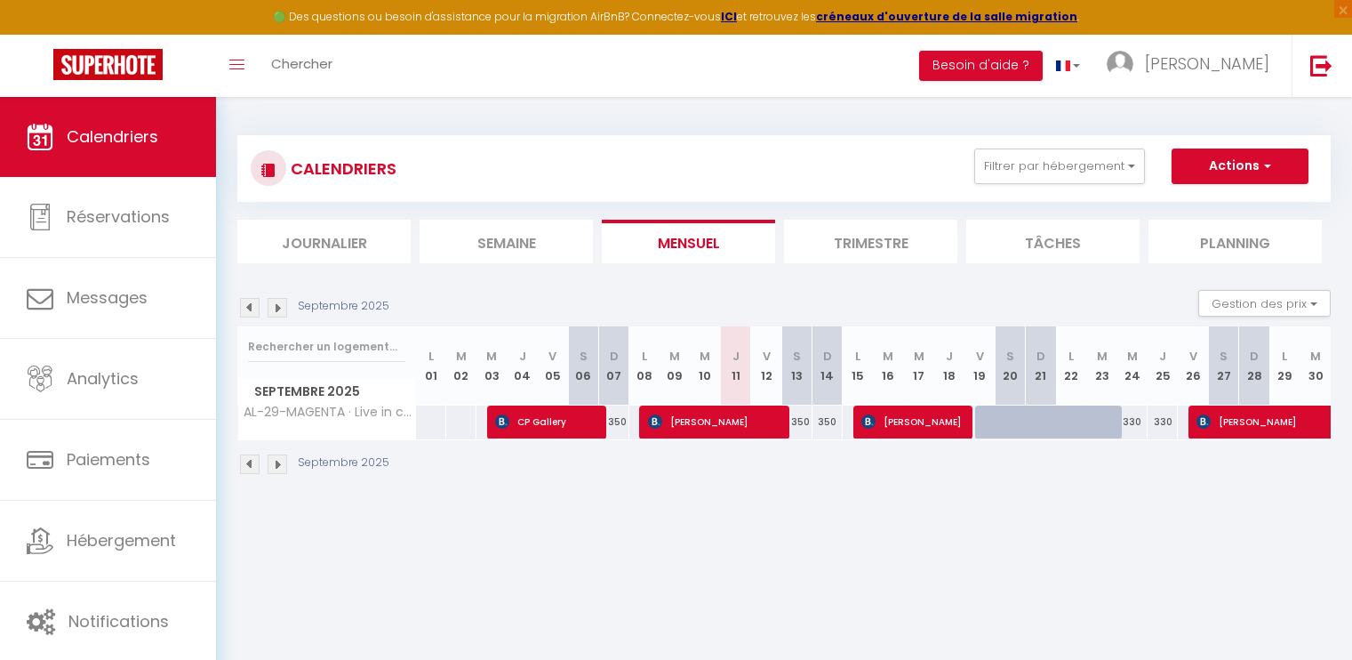 This screenshot has width=1352, height=660. What do you see at coordinates (324, 241) in the screenshot?
I see `li: Journalier` at bounding box center [324, 241].